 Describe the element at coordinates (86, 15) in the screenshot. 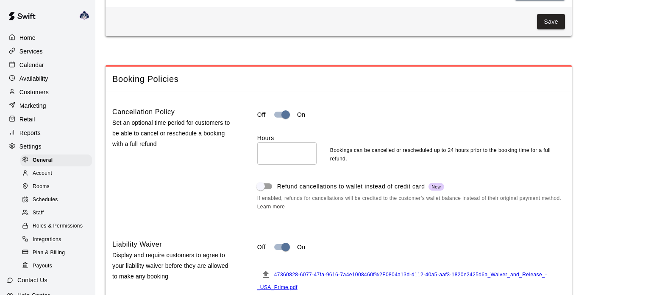

I see `div: Larry Yurkonis` at that location.